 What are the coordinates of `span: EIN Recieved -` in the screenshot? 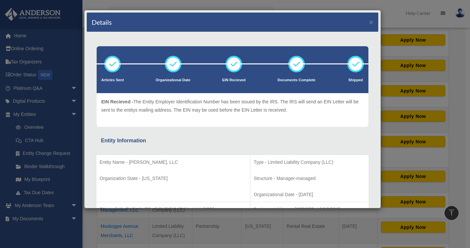 It's located at (117, 102).